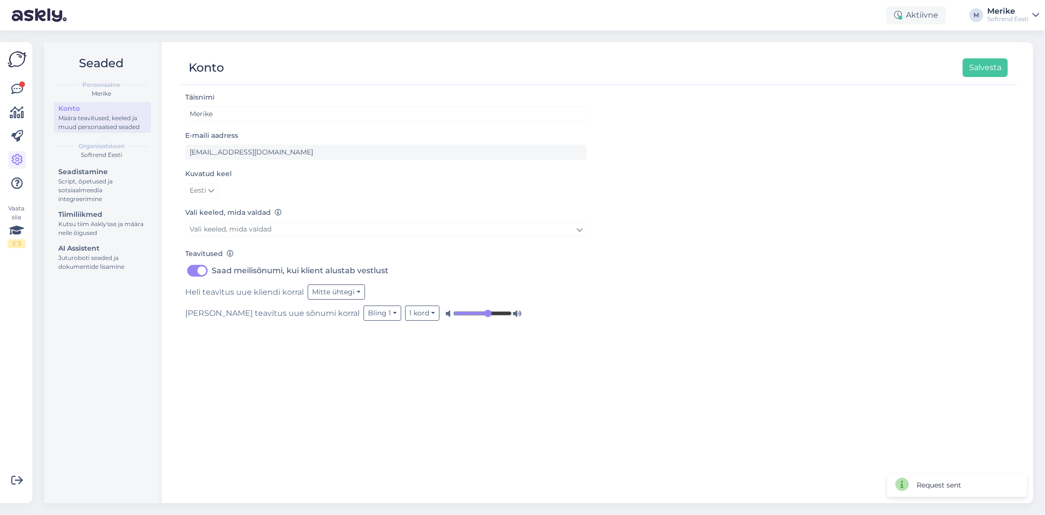  What do you see at coordinates (101, 146) in the screenshot?
I see `b: Organisatsioon` at bounding box center [101, 146].